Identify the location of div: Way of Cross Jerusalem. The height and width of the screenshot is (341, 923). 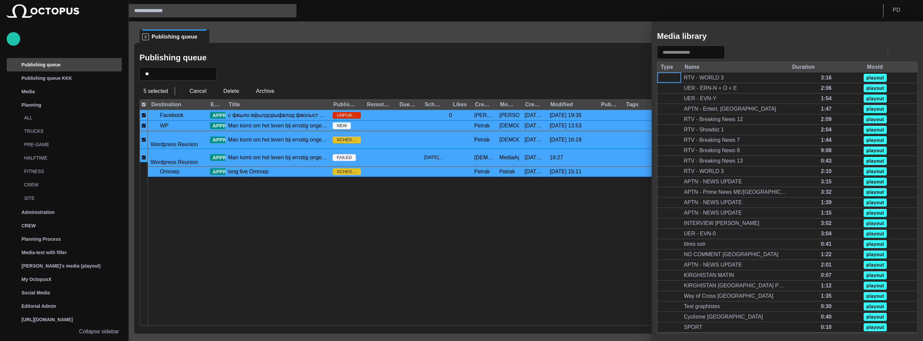
(728, 296).